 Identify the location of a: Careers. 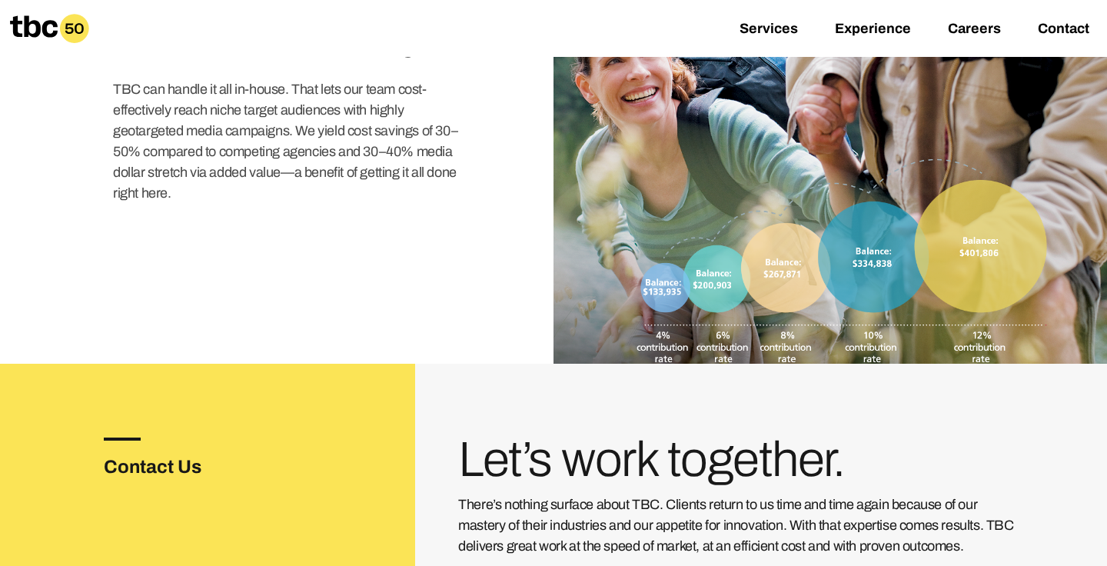
(974, 30).